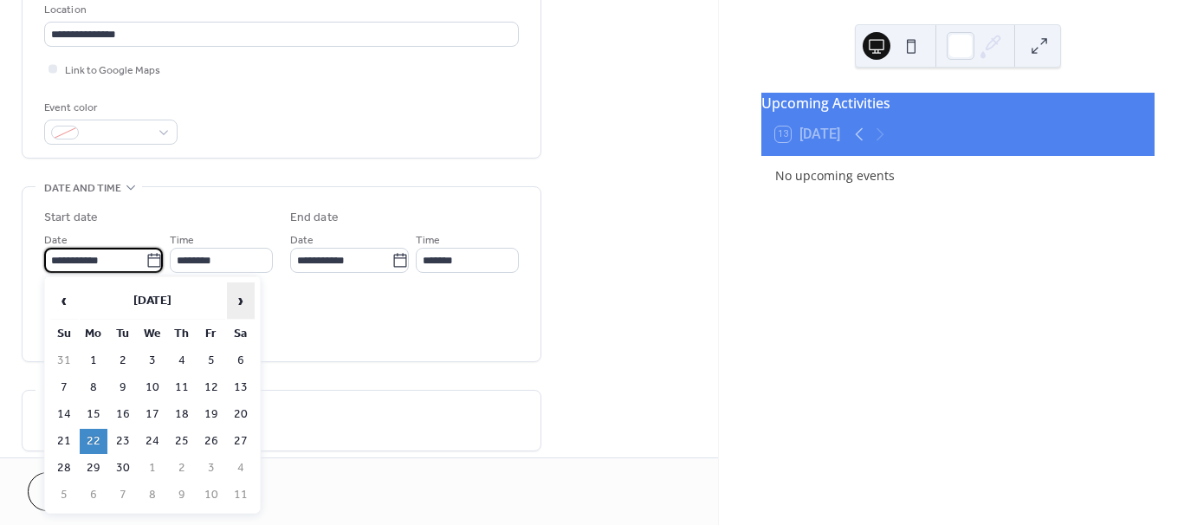 This screenshot has width=1197, height=525. I want to click on td: 12, so click(211, 387).